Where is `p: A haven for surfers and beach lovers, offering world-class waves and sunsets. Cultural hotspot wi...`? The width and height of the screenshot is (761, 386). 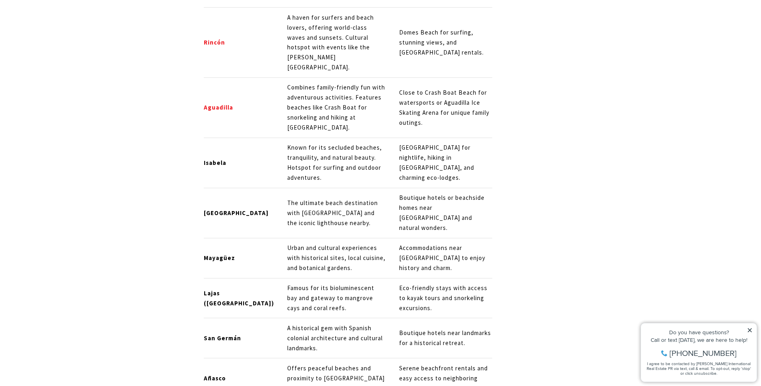
p: A haven for surfers and beach lovers, offering world-class waves and sunsets. Cultural hotspot wi... is located at coordinates (337, 43).